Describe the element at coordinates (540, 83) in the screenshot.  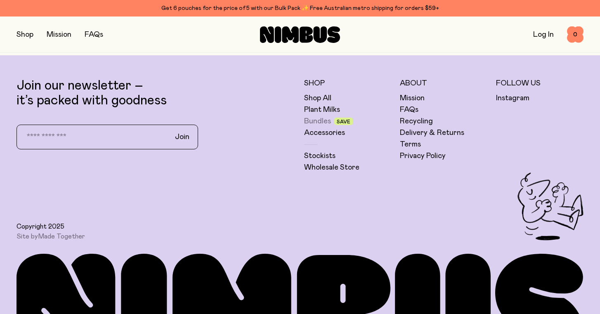
I see `h5: Follow Us` at that location.